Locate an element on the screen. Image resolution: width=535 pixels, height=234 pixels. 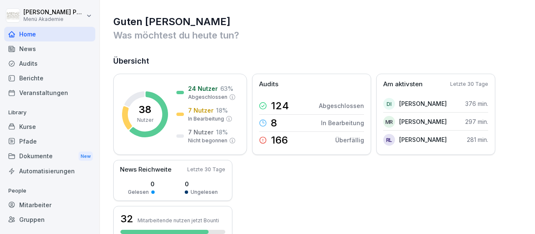
p: 297 min. is located at coordinates (476, 121).